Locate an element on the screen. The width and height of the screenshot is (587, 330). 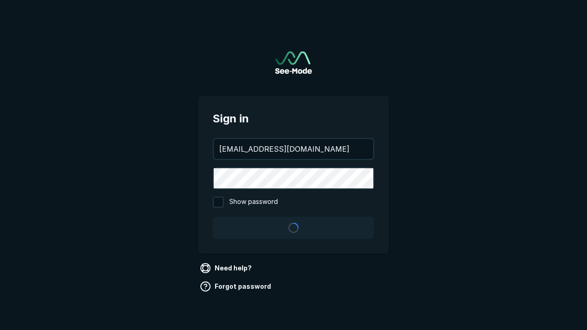
img: See-Mode Logo is located at coordinates (293, 62).